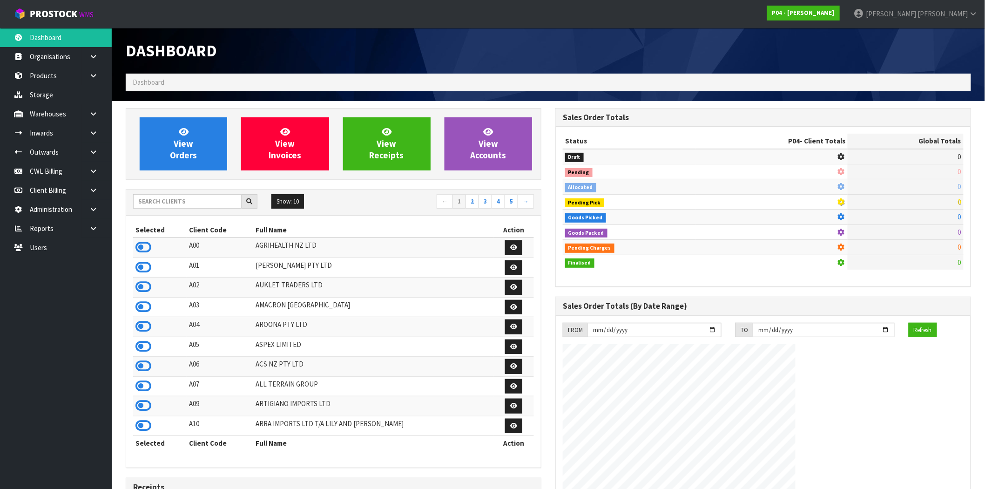 This screenshot has width=985, height=489. Describe the element at coordinates (187, 201) in the screenshot. I see `input: Search clients` at that location.